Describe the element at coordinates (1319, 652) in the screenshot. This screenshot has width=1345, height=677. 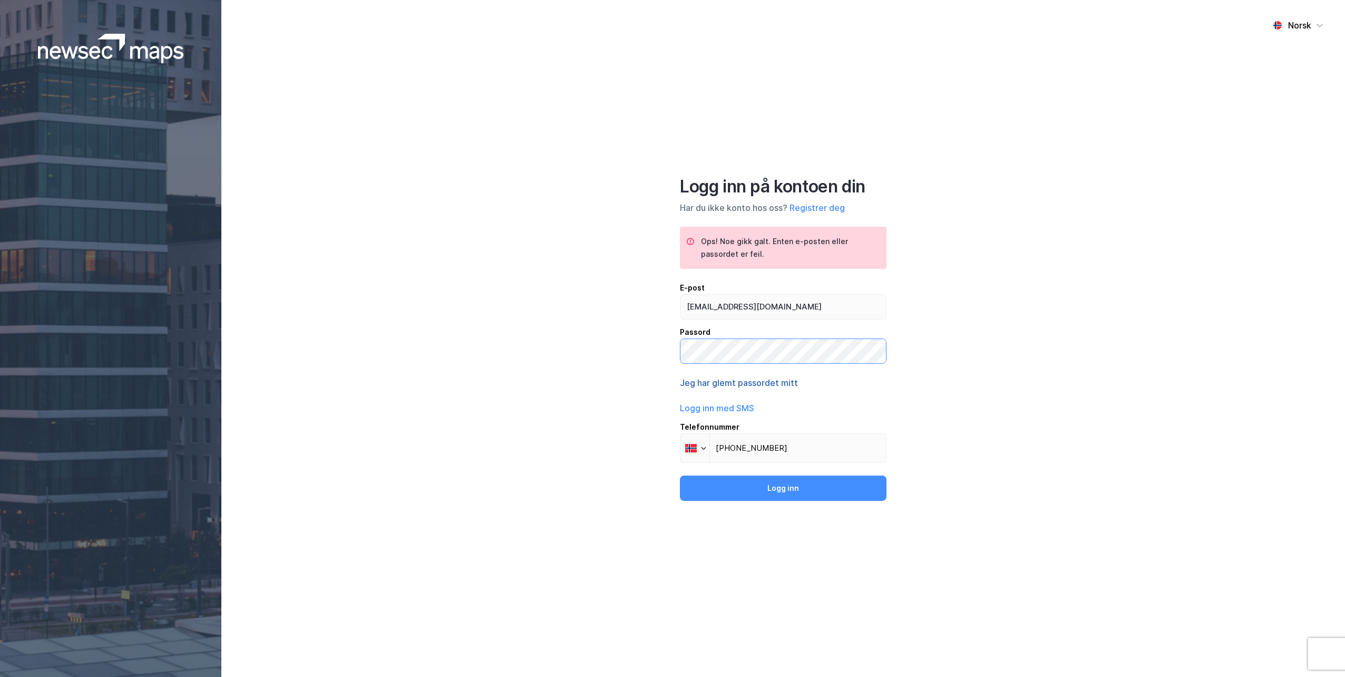
I see `div: Kontrollprogram for chat` at that location.